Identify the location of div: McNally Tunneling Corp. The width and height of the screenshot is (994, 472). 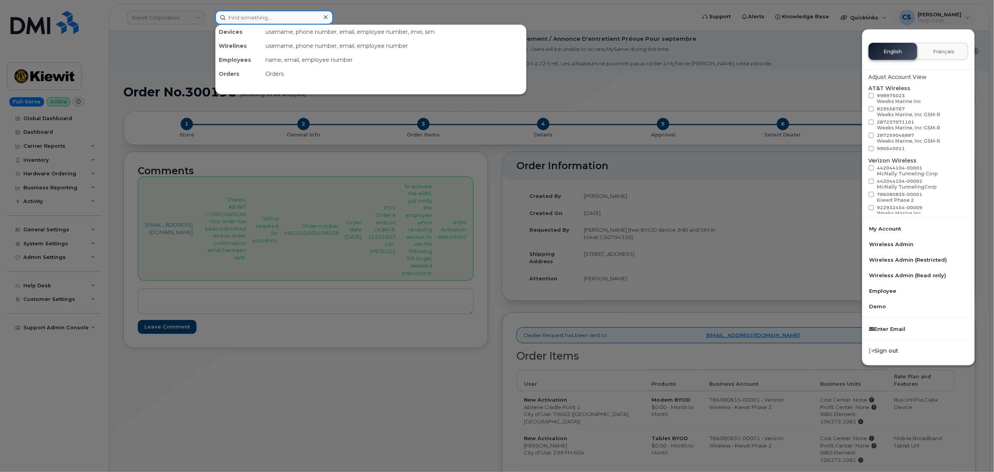
(908, 174).